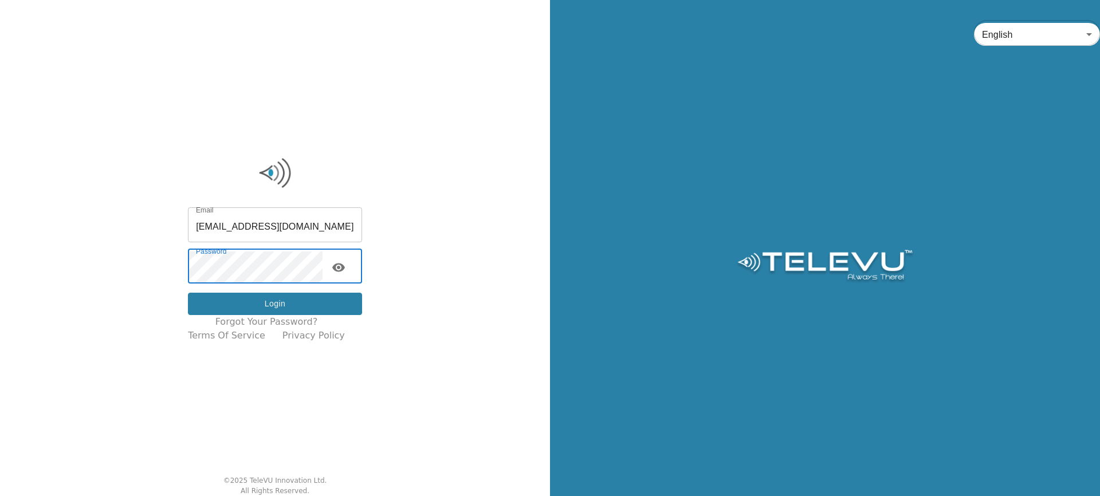 This screenshot has width=1100, height=496. What do you see at coordinates (339, 268) in the screenshot?
I see `button: toggle password visibility` at bounding box center [339, 268].